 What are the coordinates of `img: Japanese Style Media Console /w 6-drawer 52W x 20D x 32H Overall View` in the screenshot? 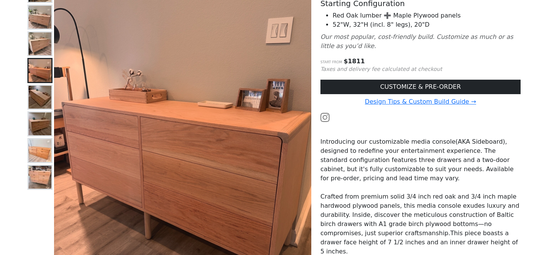 It's located at (40, 17).